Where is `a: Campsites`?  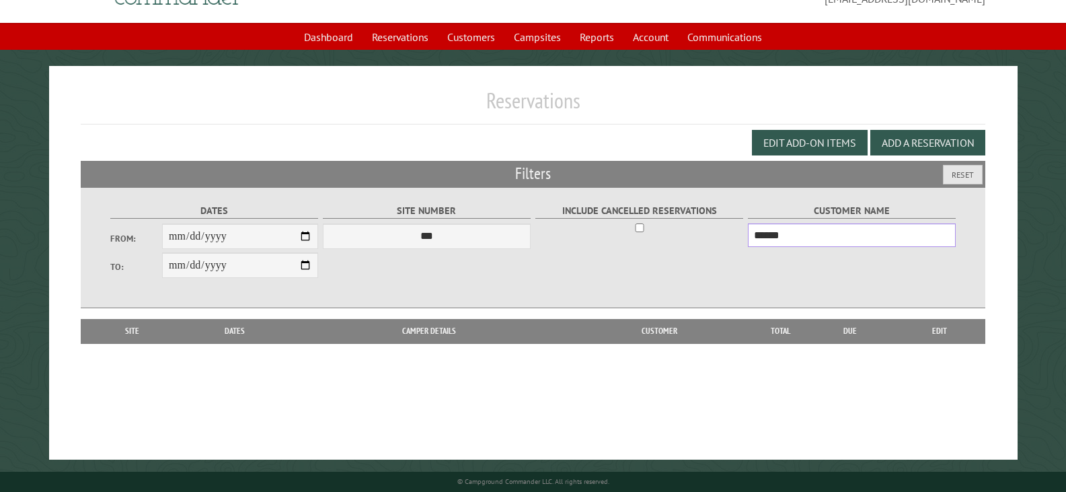
a: Campsites is located at coordinates (538, 37).